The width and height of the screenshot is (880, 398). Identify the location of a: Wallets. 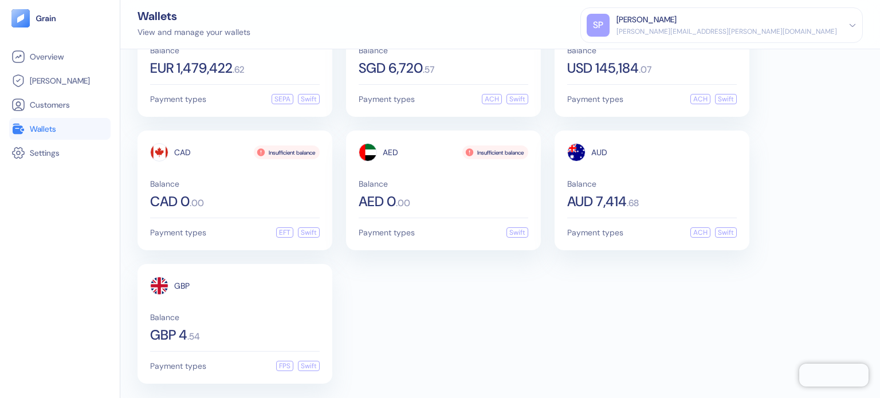
(60, 129).